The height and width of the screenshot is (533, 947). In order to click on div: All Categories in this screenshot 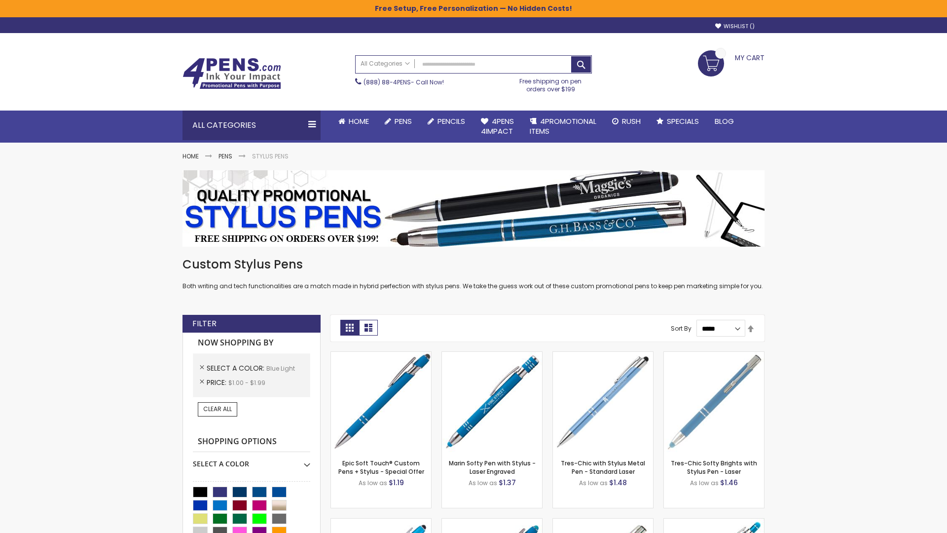, I will do `click(251, 125)`.